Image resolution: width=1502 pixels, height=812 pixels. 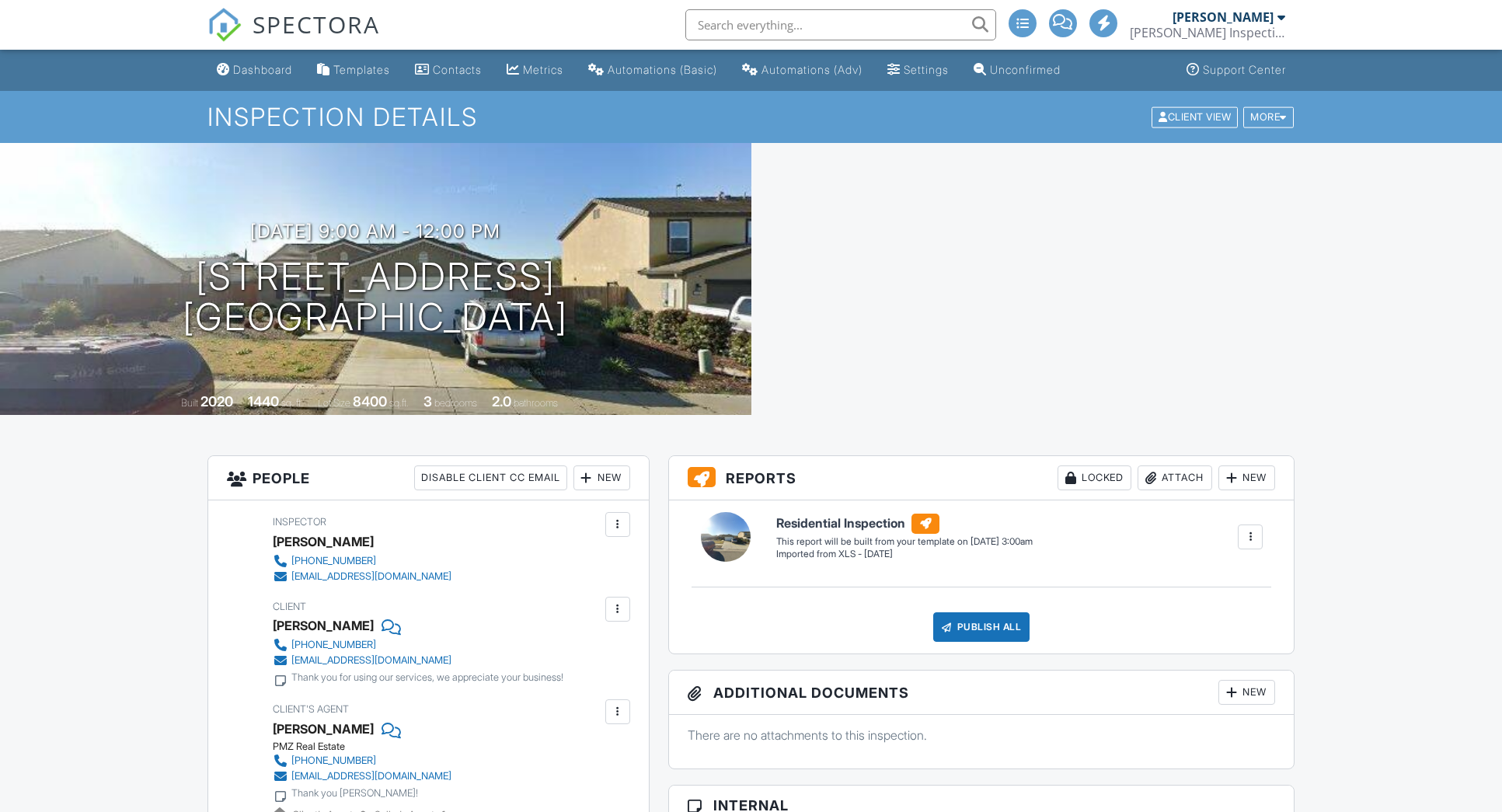 What do you see at coordinates (812, 70) in the screenshot?
I see `div: Automations (Adv)` at bounding box center [812, 70].